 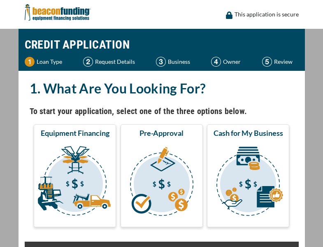 What do you see at coordinates (248, 182) in the screenshot?
I see `img: Cash for My Business` at bounding box center [248, 182].